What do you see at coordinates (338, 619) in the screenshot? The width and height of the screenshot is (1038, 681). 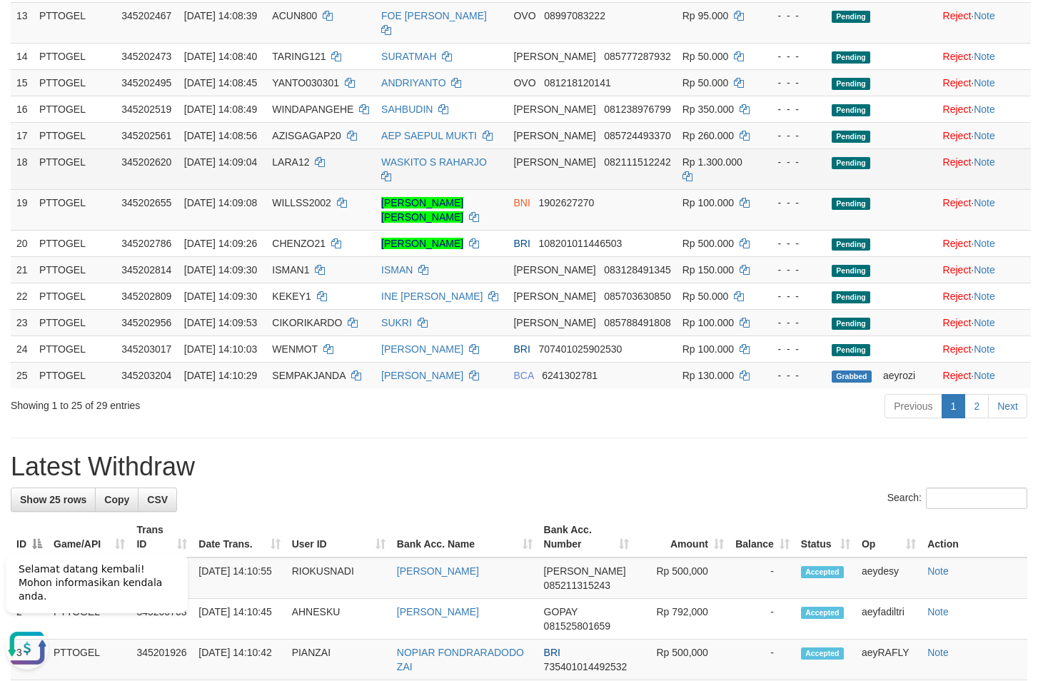 I see `td: AHNESKU` at bounding box center [338, 619].